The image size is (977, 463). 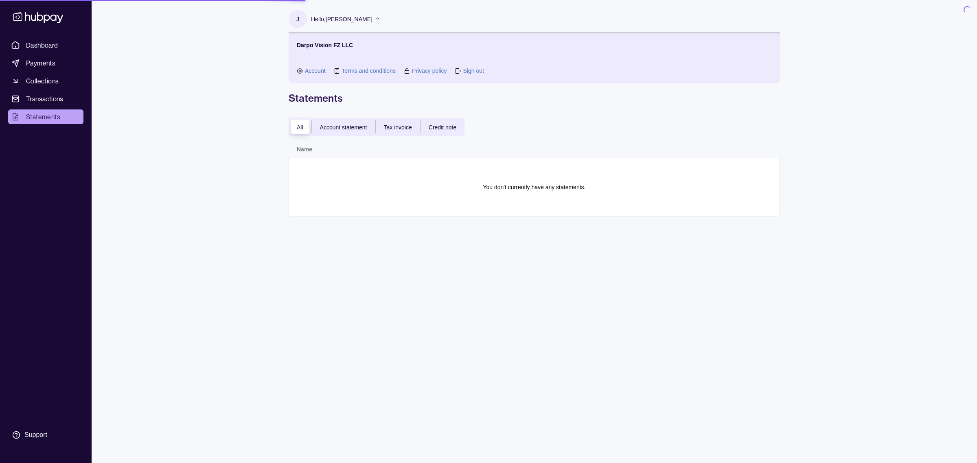 I want to click on a: Support, so click(x=46, y=435).